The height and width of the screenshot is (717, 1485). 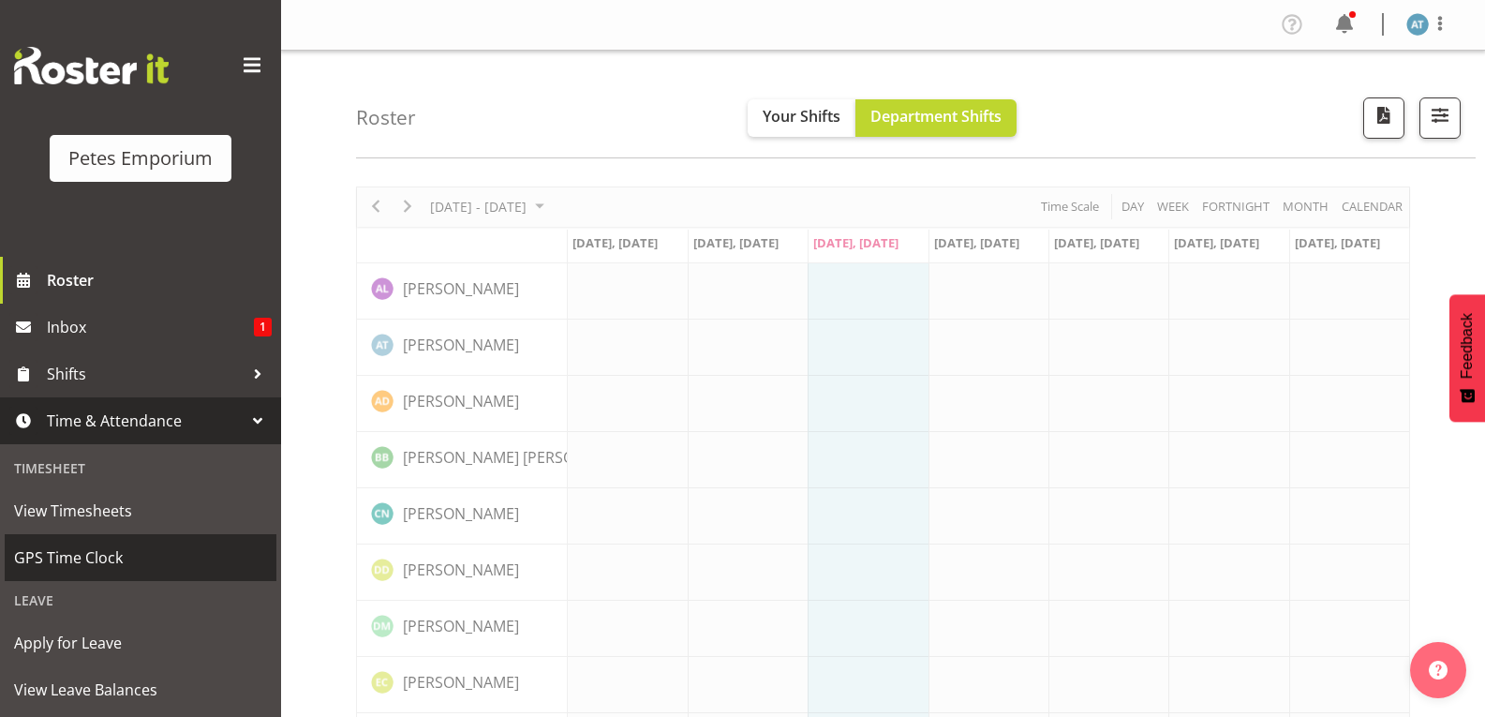 I want to click on span: Roster, so click(x=159, y=280).